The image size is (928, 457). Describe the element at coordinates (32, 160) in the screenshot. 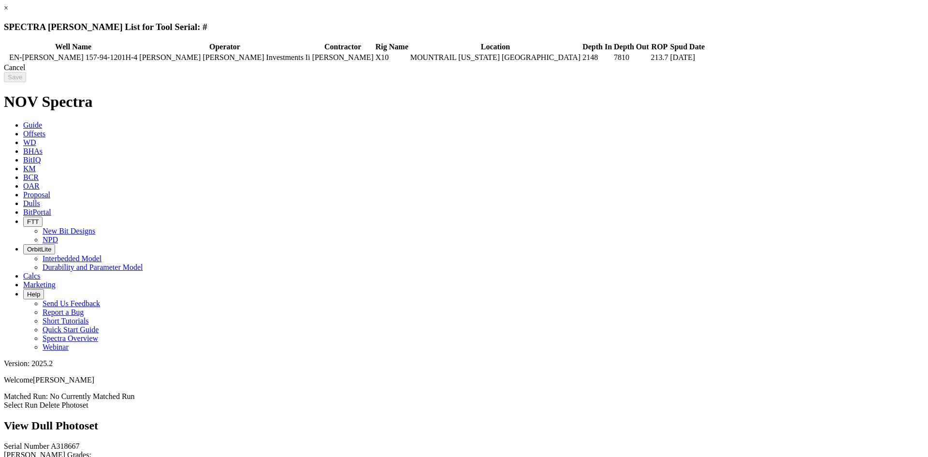

I see `span: BitIQ` at that location.